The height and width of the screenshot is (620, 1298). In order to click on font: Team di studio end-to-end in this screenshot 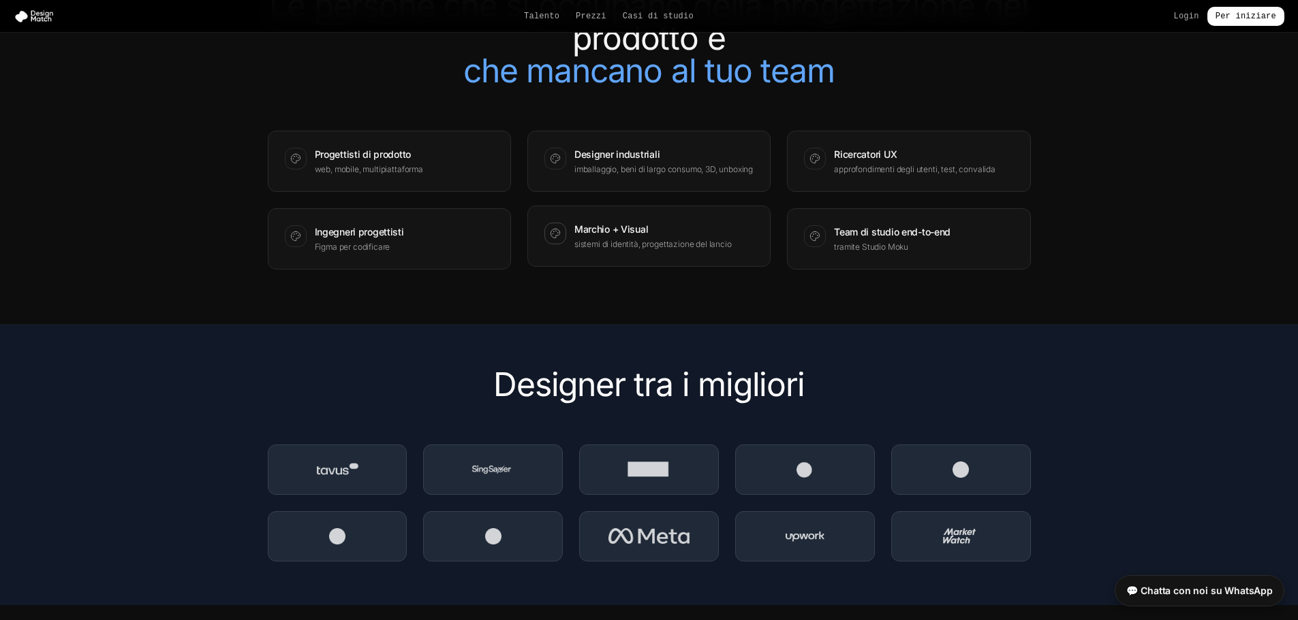, I will do `click(892, 232)`.